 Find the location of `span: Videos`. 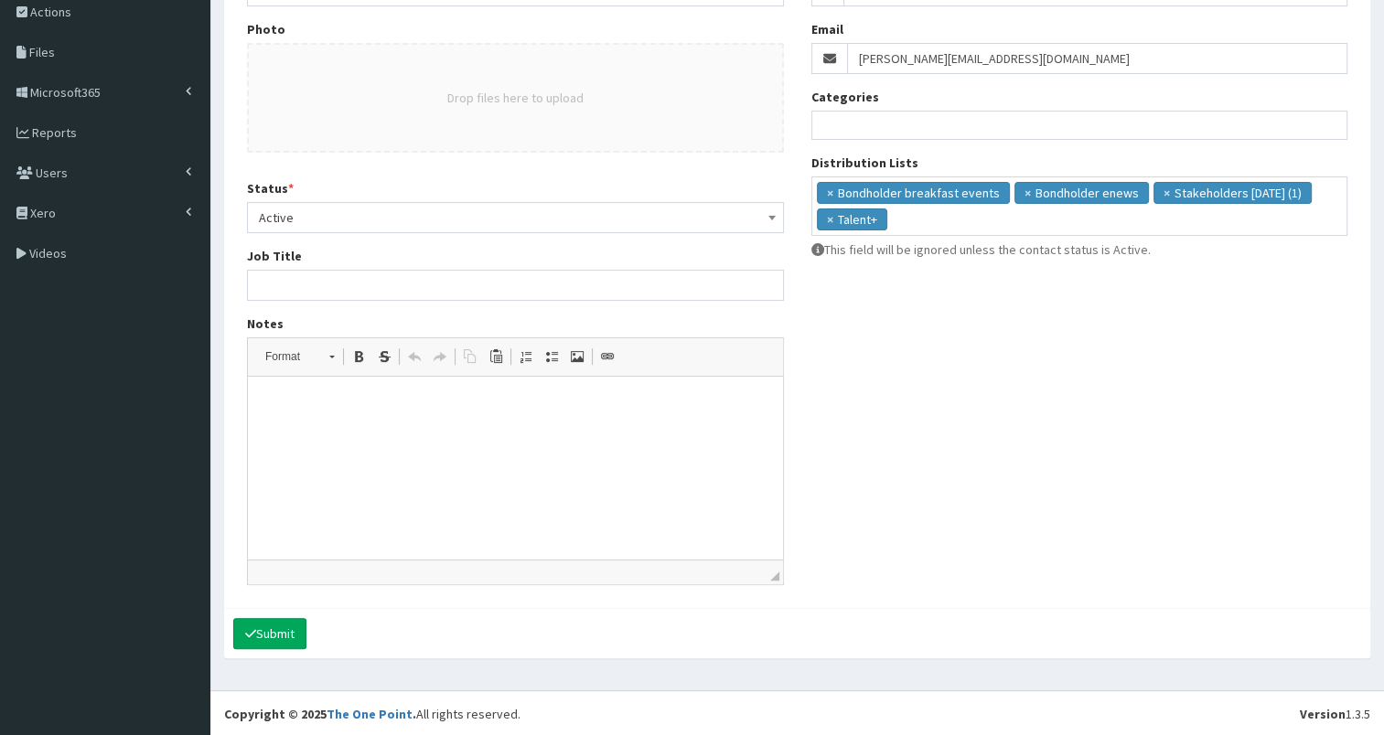

span: Videos is located at coordinates (48, 253).